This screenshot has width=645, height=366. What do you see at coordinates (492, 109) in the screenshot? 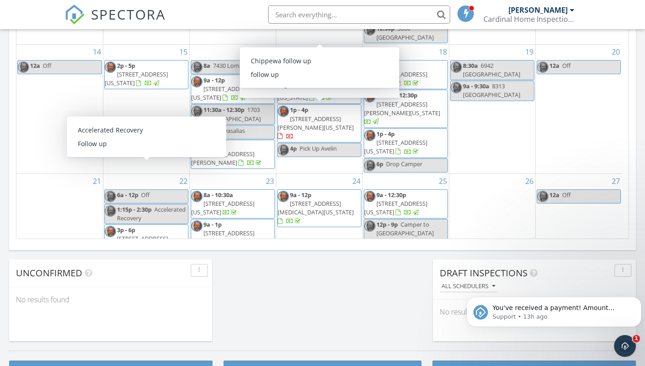
I see `td: Go to September 19, 2025` at bounding box center [492, 109].